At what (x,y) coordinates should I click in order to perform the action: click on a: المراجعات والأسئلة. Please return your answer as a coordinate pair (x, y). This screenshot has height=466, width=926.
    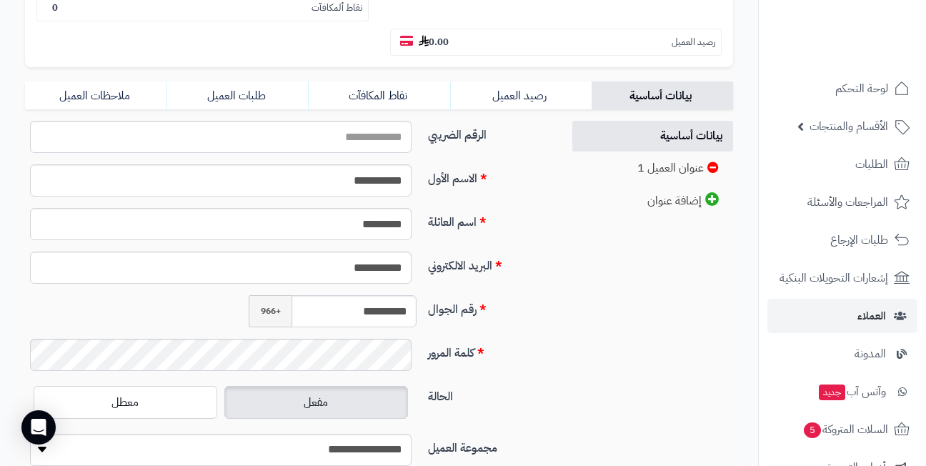
    Looking at the image, I should click on (842, 202).